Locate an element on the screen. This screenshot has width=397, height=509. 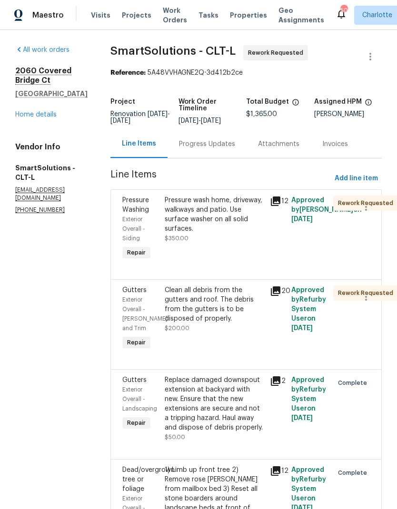
span: Add line item is located at coordinates (356, 178).